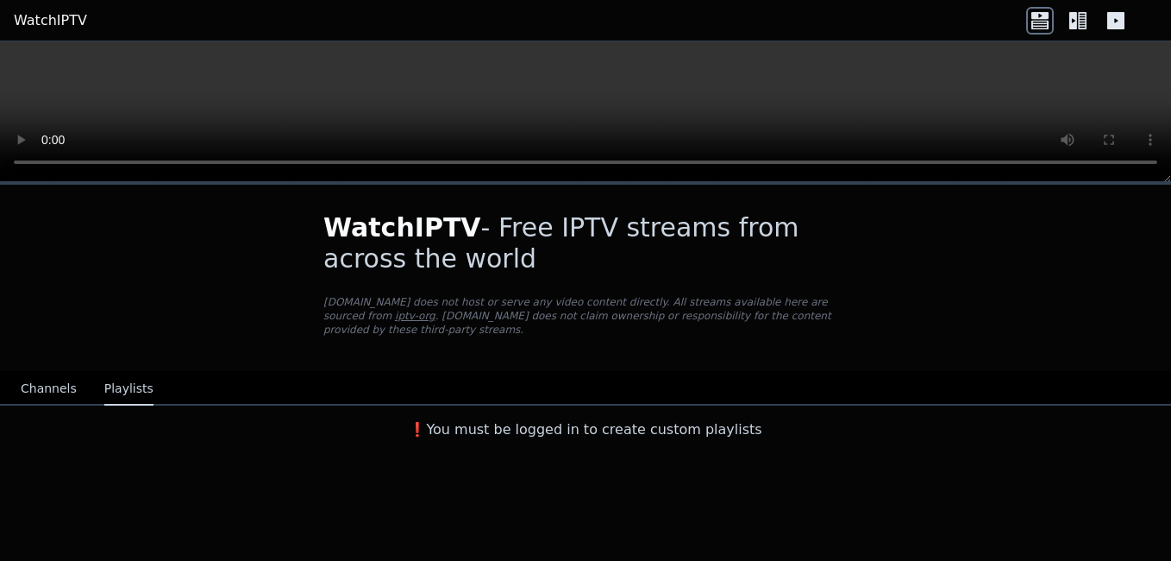 The width and height of the screenshot is (1171, 561). What do you see at coordinates (586, 243) in the screenshot?
I see `h1: - Free IPTV streams from across the world` at bounding box center [586, 243].